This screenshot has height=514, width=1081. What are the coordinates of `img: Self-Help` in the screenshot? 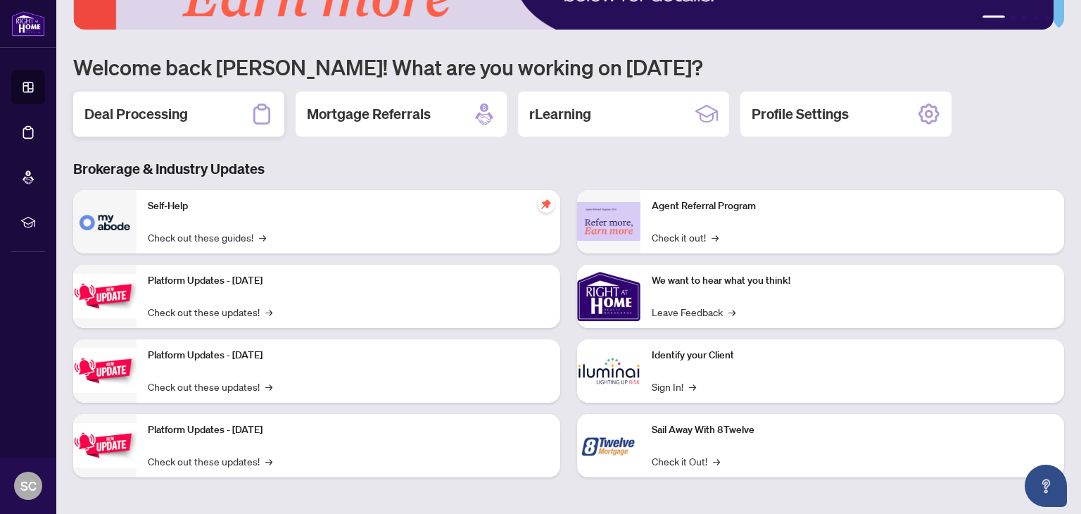 It's located at (105, 222).